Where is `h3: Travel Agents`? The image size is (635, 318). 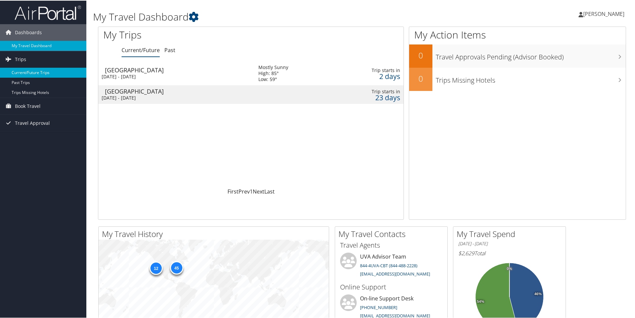 h3: Travel Agents is located at coordinates (391, 245).